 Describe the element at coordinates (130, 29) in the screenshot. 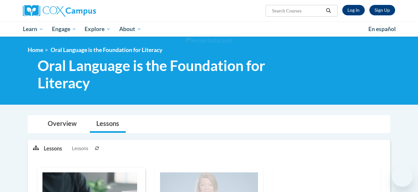

I see `a: About` at that location.